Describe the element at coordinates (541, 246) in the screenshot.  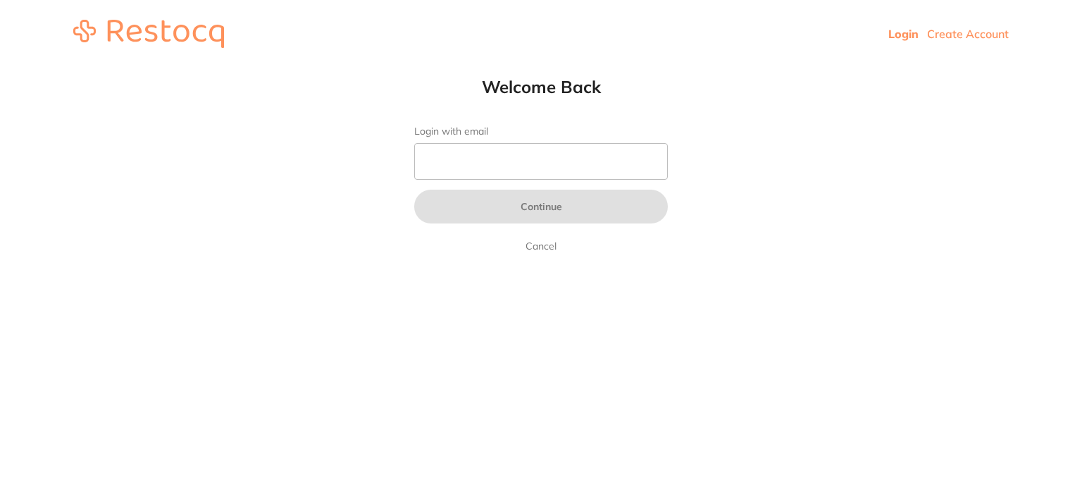
I see `a: Cancel` at that location.